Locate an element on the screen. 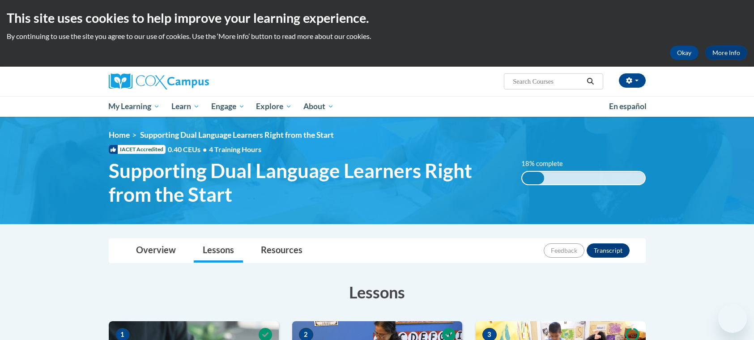 This screenshot has width=754, height=340. span: My Learning is located at coordinates (134, 107).